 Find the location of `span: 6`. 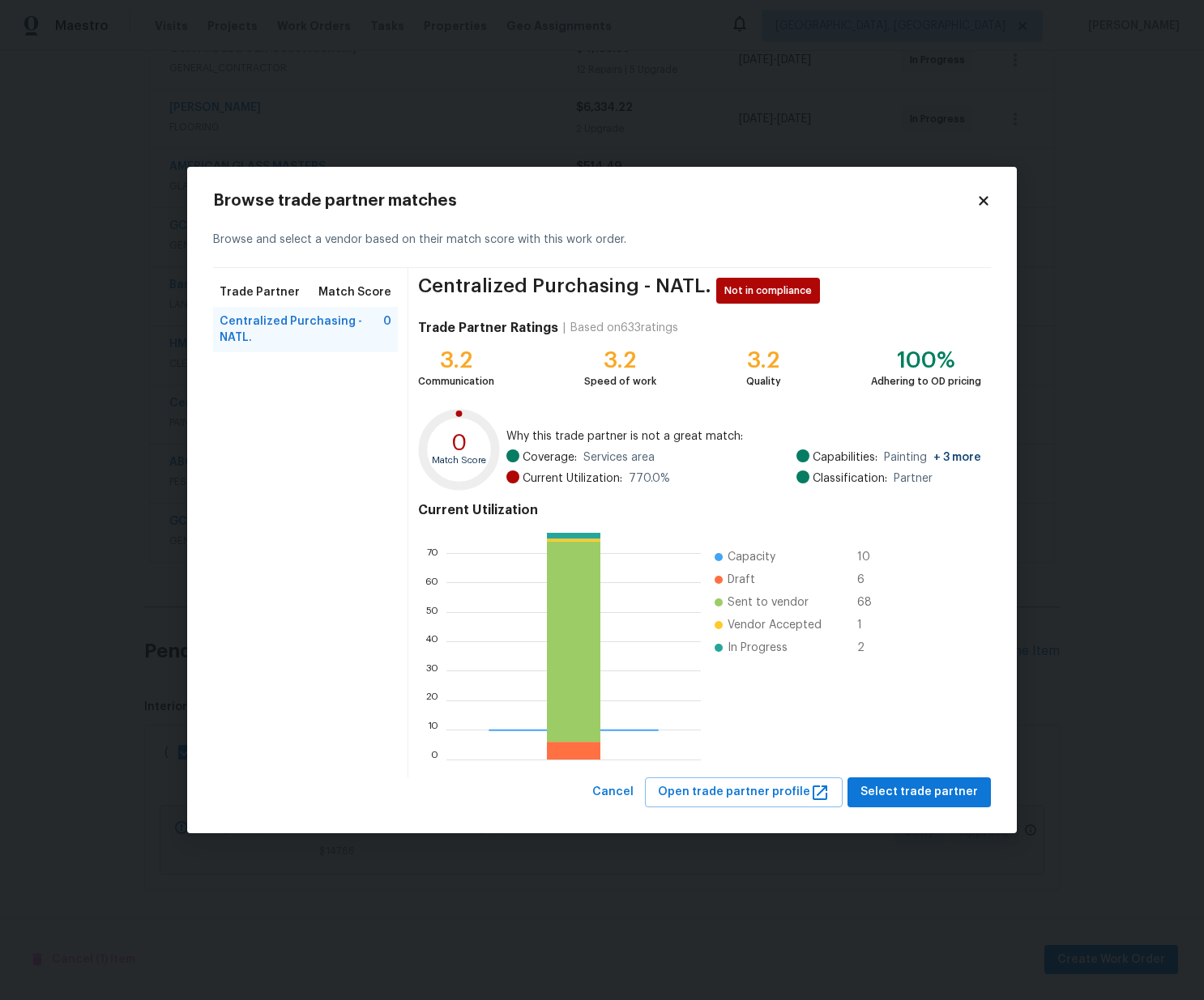

span: 6 is located at coordinates (870, 579).